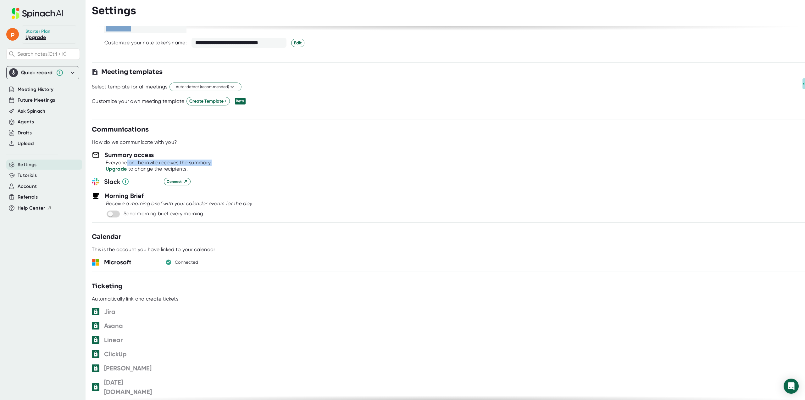 The width and height of the screenshot is (805, 400). I want to click on h3: Slack, so click(131, 181).